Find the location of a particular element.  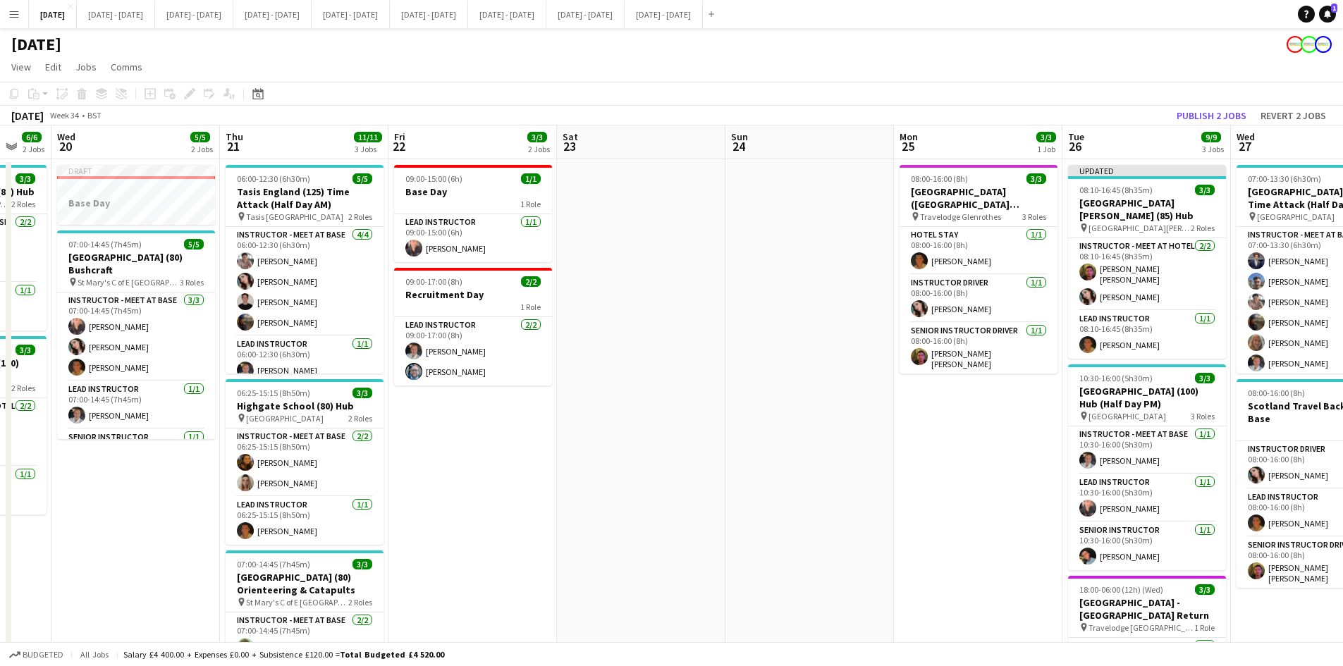

div: BST is located at coordinates (94, 115).